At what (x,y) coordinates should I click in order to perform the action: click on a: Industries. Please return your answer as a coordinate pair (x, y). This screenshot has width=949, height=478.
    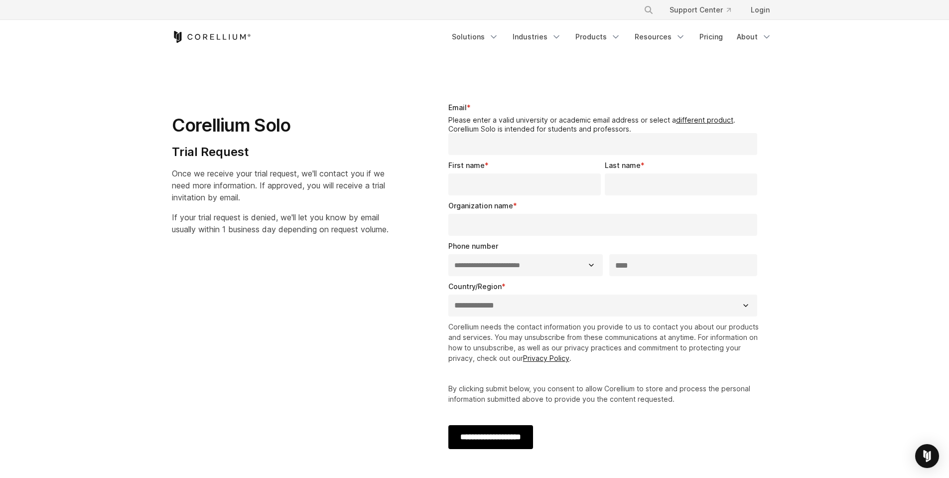
    Looking at the image, I should click on (537, 37).